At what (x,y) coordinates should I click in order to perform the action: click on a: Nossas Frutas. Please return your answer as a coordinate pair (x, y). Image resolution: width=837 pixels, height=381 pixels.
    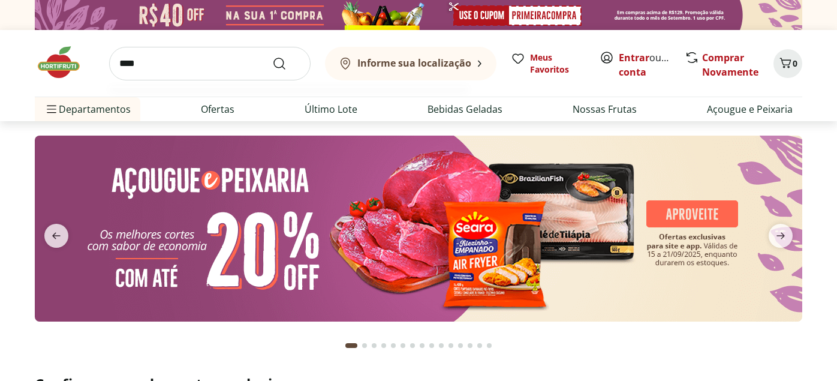
    Looking at the image, I should click on (605, 109).